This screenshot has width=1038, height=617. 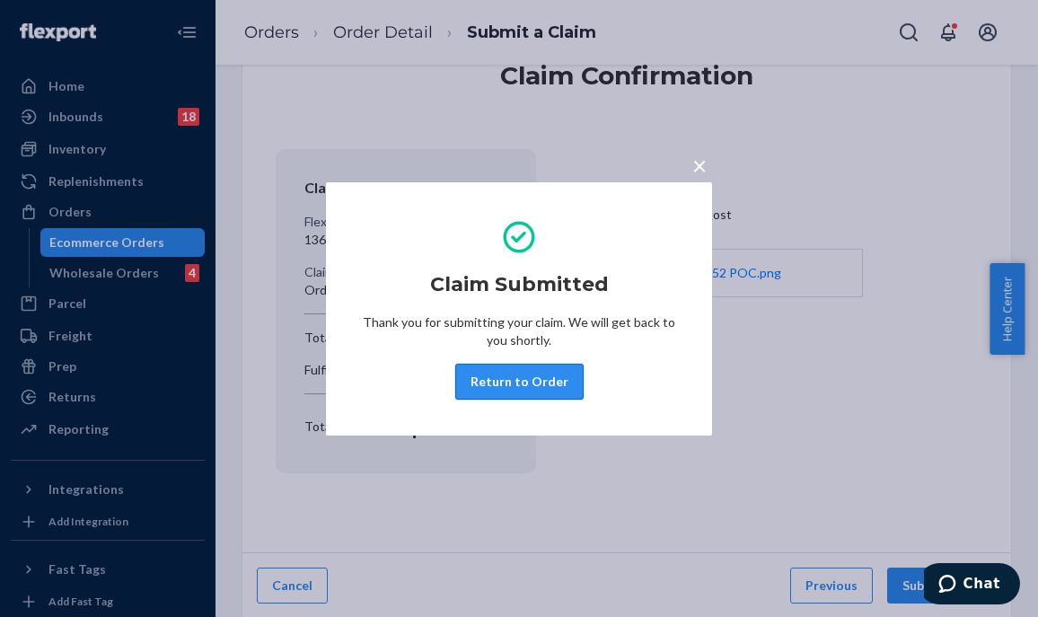 I want to click on h2: Claim Submitted, so click(x=519, y=285).